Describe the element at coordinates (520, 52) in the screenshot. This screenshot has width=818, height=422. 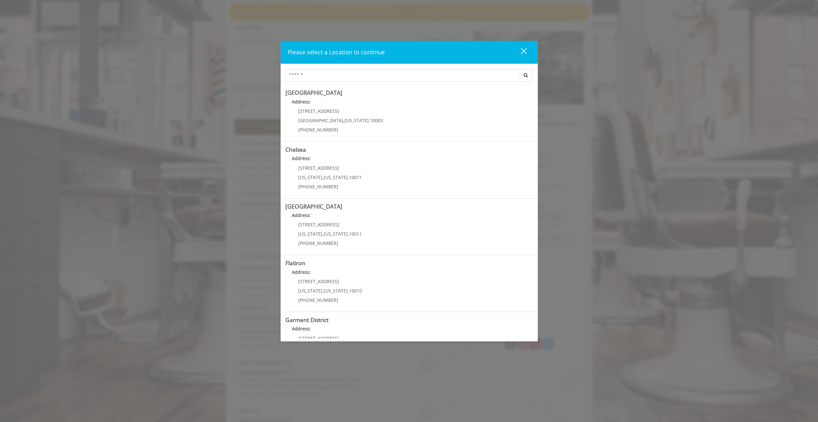
I see `div: close dialog` at that location.